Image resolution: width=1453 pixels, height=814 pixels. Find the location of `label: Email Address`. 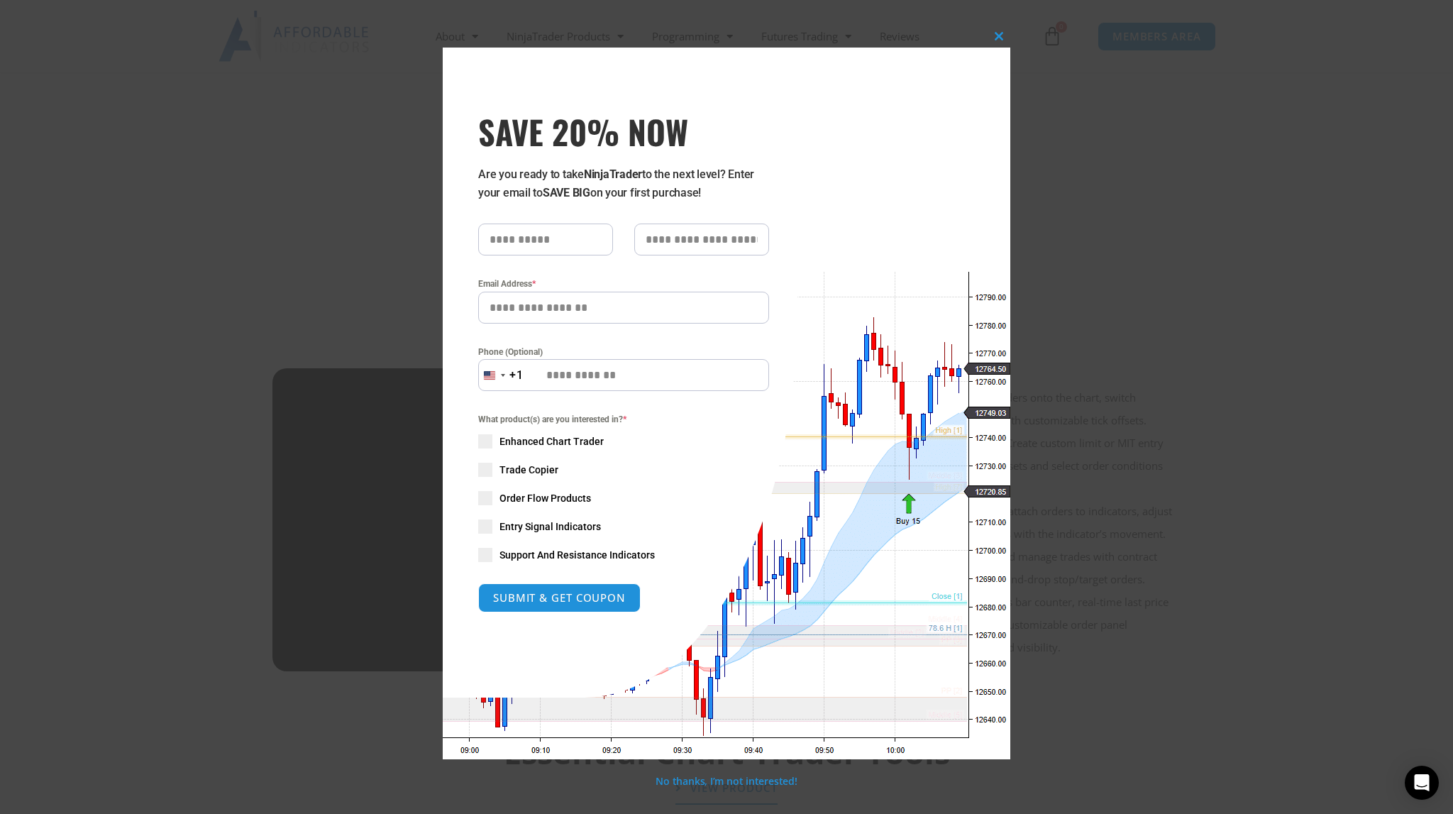

label: Email Address is located at coordinates (624, 284).